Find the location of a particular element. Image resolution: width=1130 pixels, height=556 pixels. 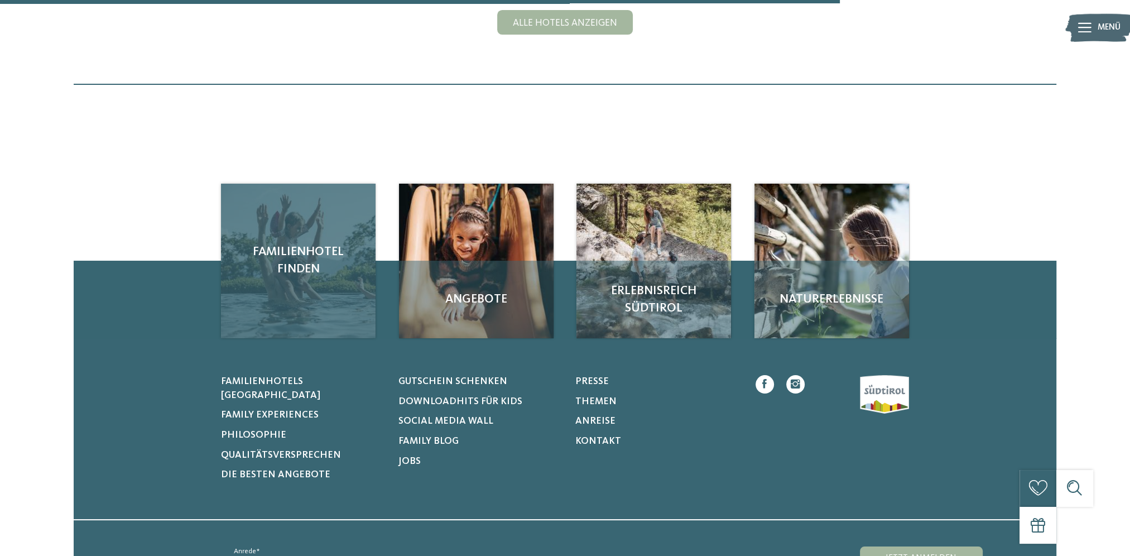

div: Alle Hotels anzeigen is located at coordinates (565, 22).